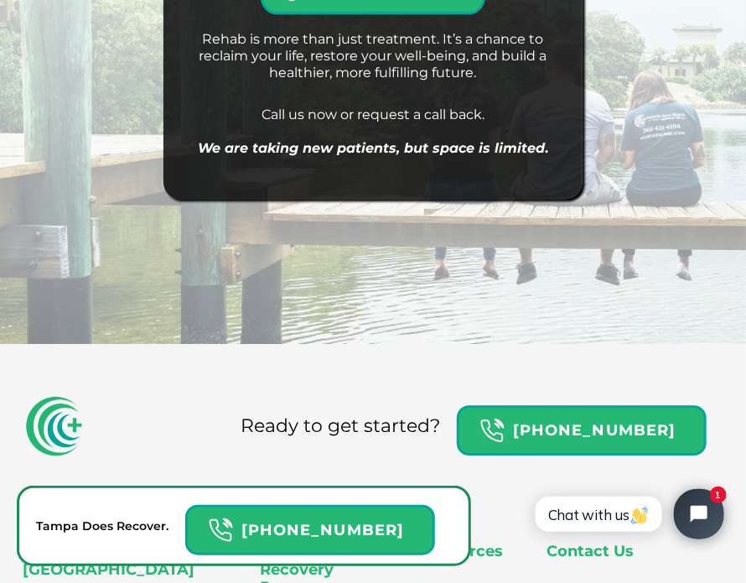  Describe the element at coordinates (373, 132) in the screenshot. I see `div: Call us now or request a call back. ‍` at that location.